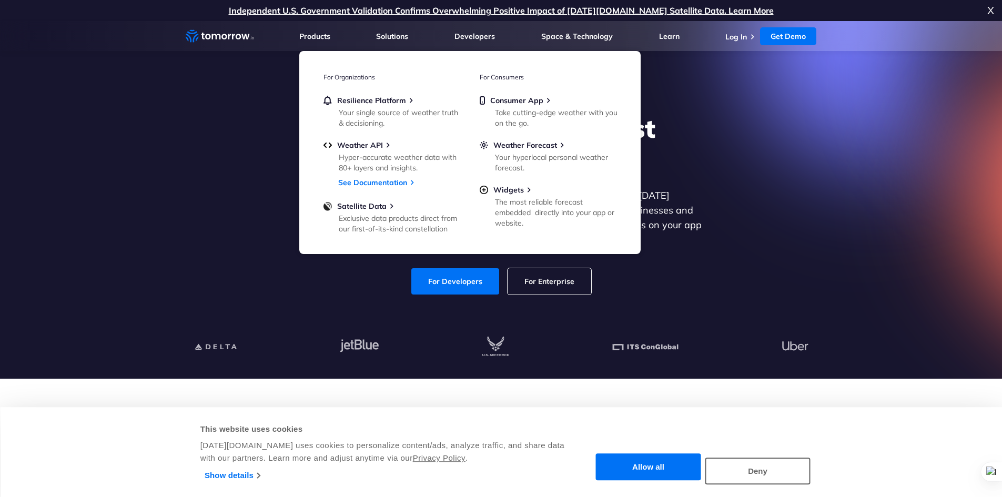  Describe the element at coordinates (482, 100) in the screenshot. I see `img: mobile.svg` at that location.